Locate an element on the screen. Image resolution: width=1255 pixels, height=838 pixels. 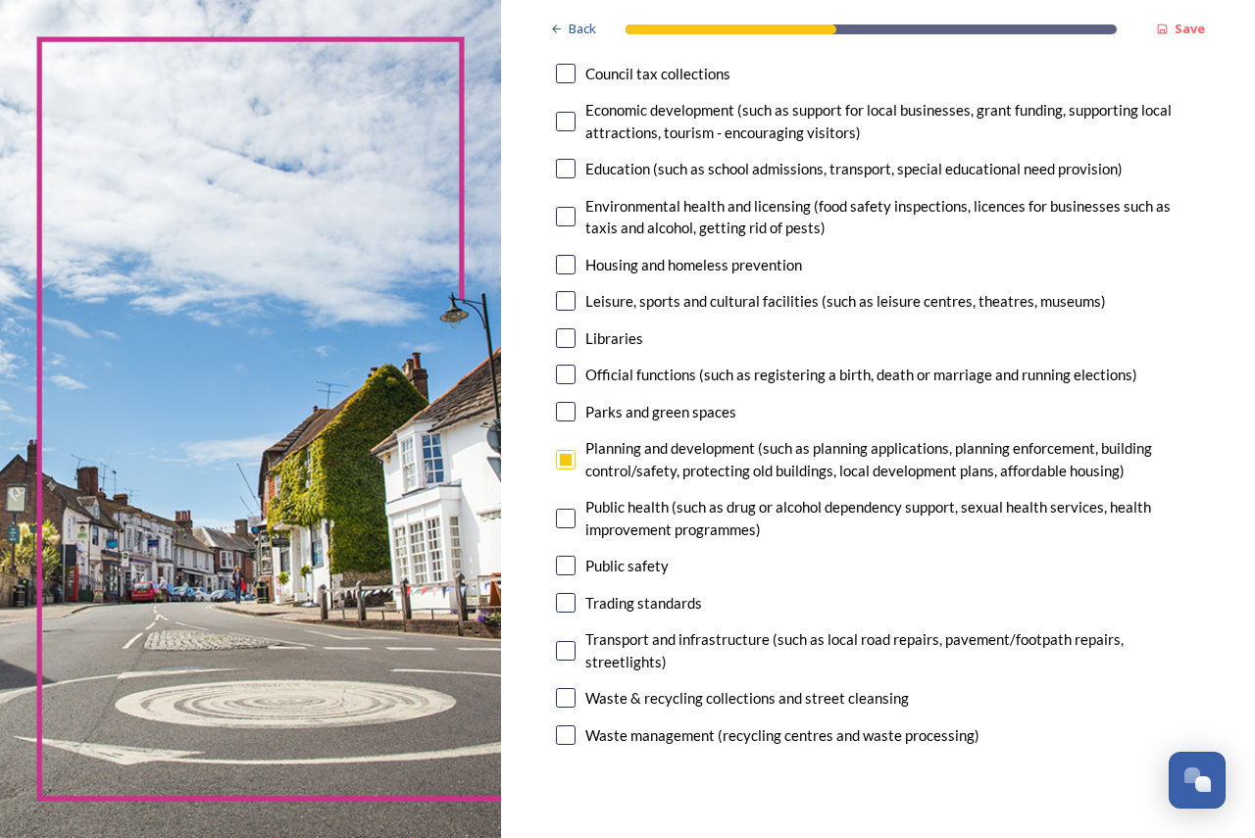
div: Economic development (such as support for local businesses, grant funding, supporting local attra... is located at coordinates (892, 121).